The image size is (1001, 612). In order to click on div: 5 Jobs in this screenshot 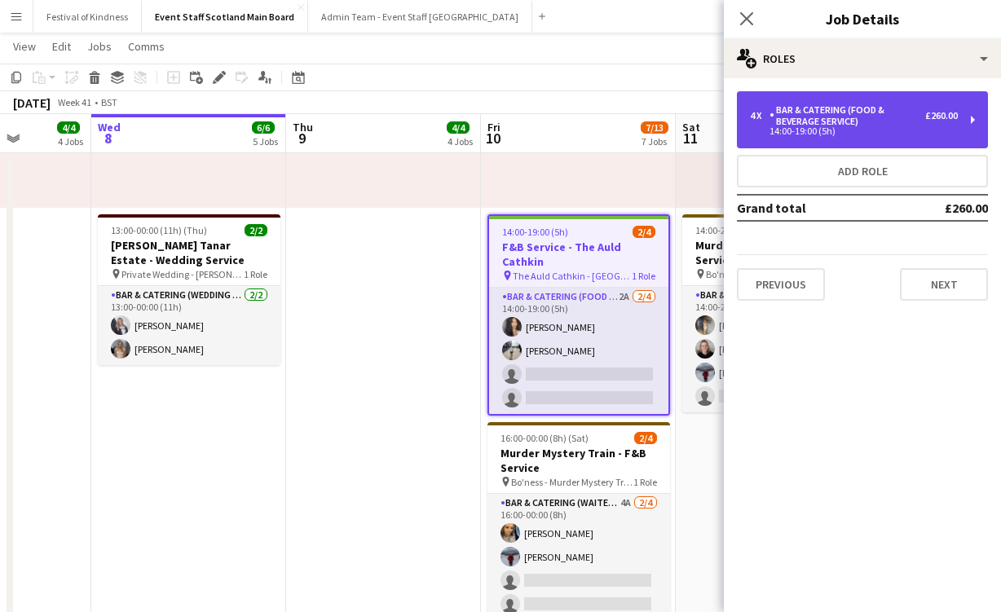, I will do `click(265, 141)`.